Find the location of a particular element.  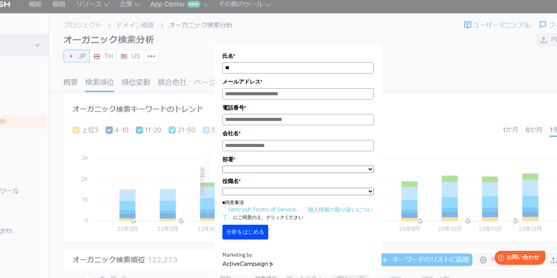

label: メールアドレス is located at coordinates (298, 82).